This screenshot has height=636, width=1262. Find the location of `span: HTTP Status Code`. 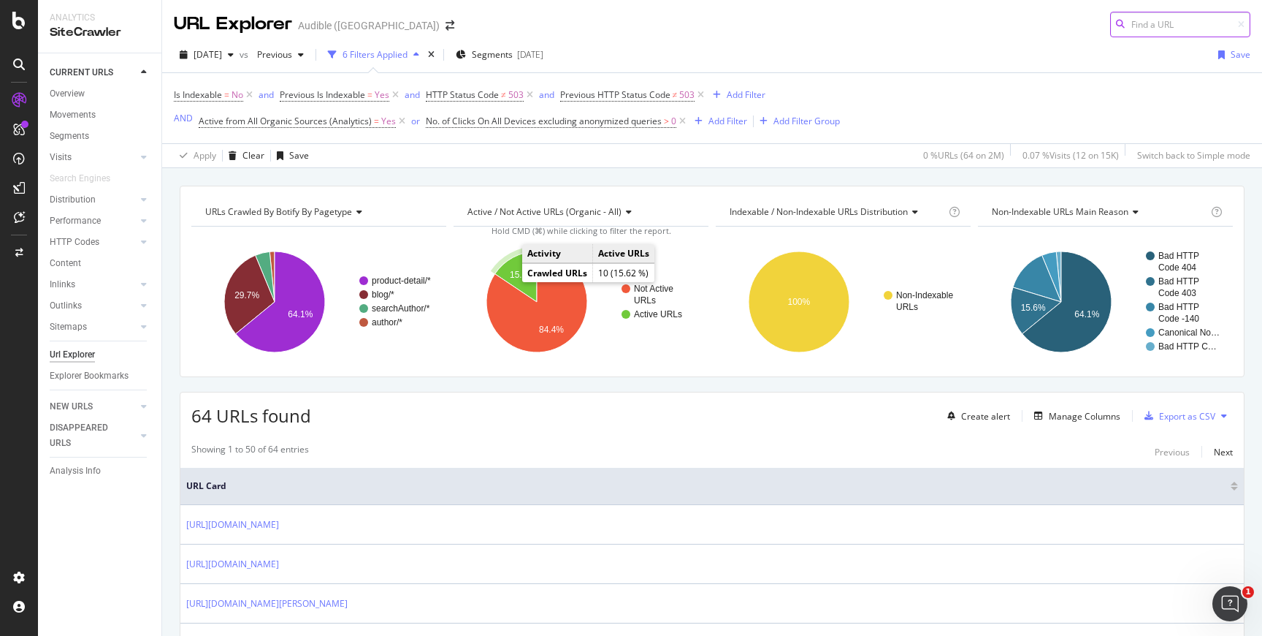

span: HTTP Status Code is located at coordinates (462, 94).